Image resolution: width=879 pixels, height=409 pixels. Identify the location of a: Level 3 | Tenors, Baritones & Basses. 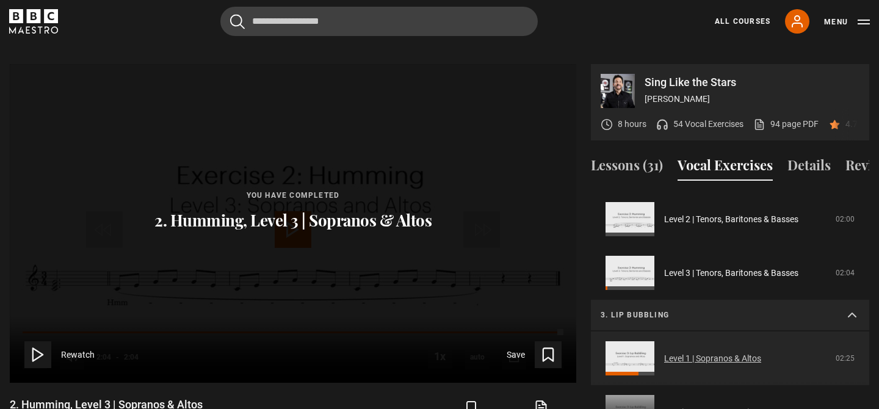
(731, 273).